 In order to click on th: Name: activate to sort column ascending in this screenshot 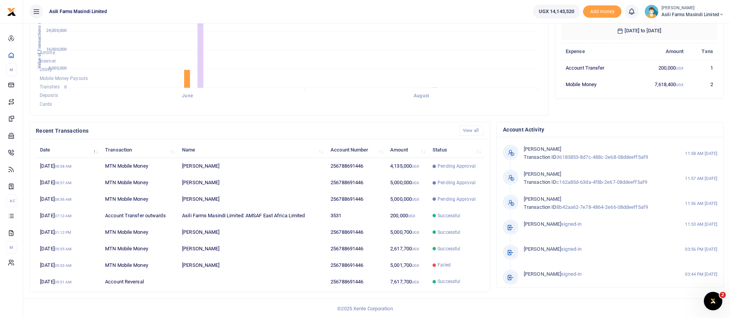, I will do `click(252, 150)`.